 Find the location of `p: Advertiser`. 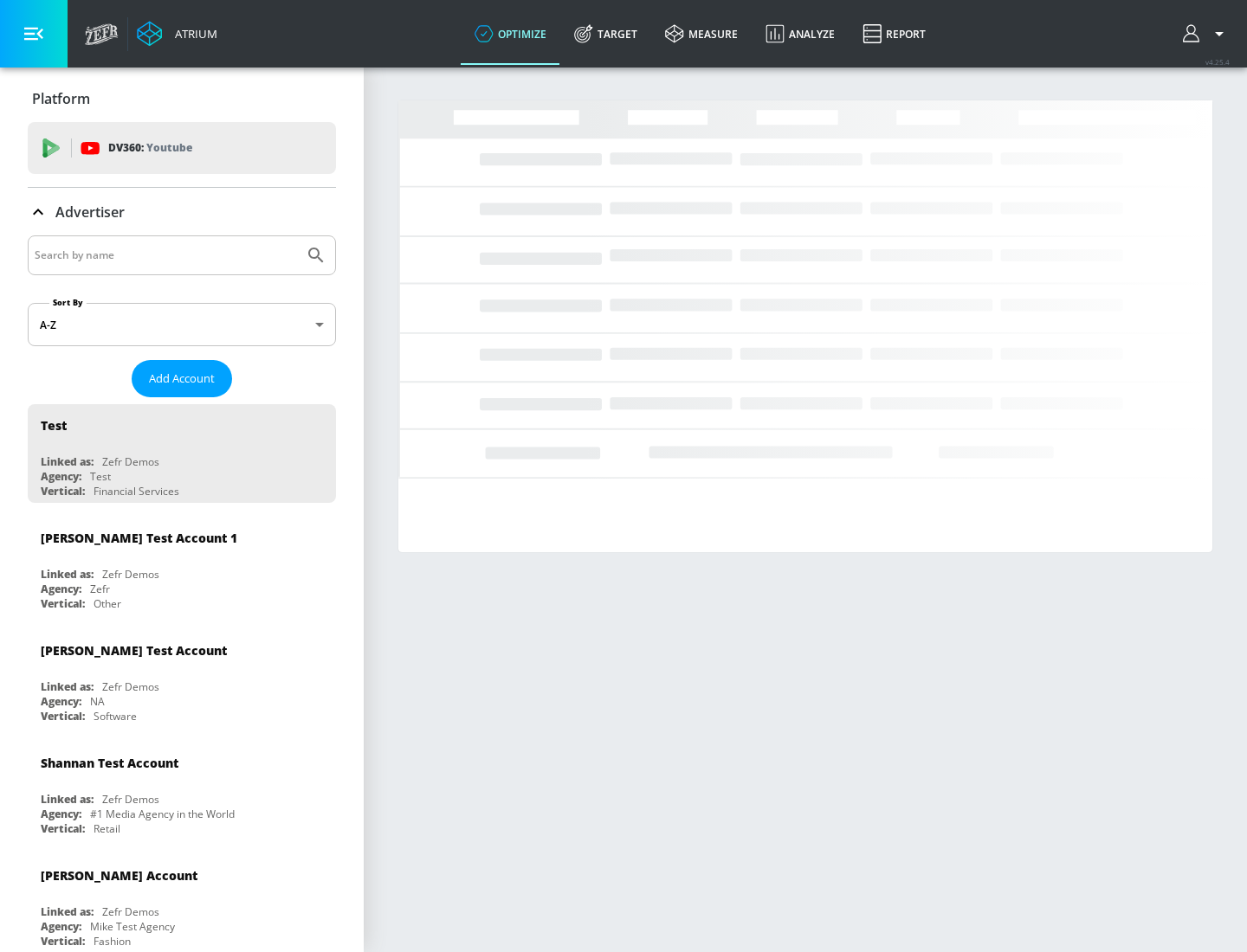

p: Advertiser is located at coordinates (90, 212).